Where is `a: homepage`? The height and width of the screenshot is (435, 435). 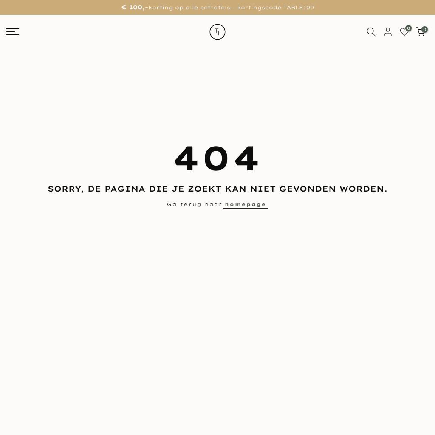
a: homepage is located at coordinates (245, 204).